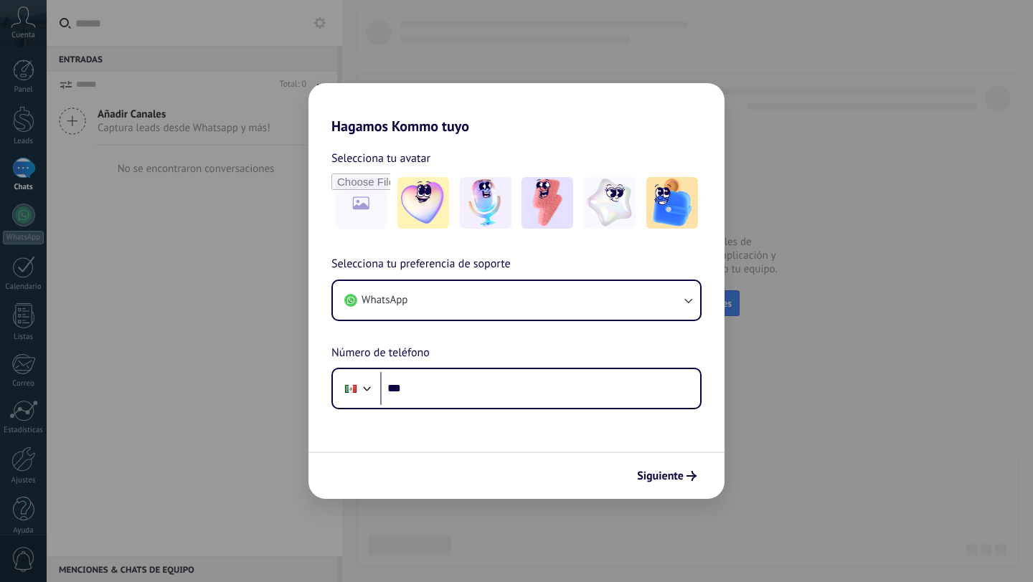 This screenshot has height=582, width=1033. Describe the element at coordinates (660, 476) in the screenshot. I see `span: Siguiente` at that location.